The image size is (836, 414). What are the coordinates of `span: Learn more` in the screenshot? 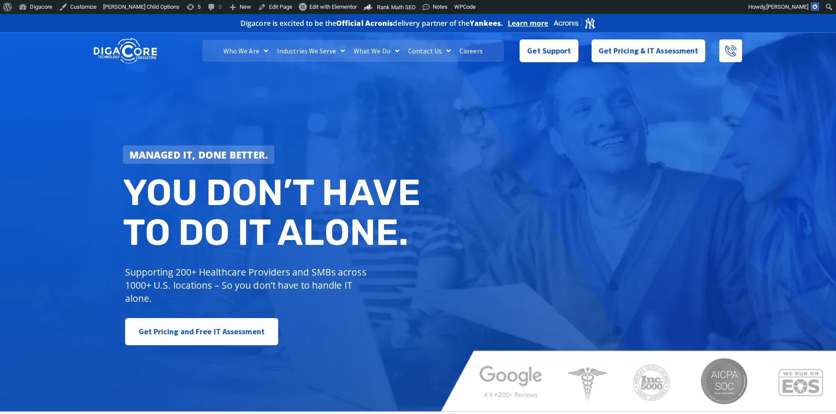 It's located at (528, 23).